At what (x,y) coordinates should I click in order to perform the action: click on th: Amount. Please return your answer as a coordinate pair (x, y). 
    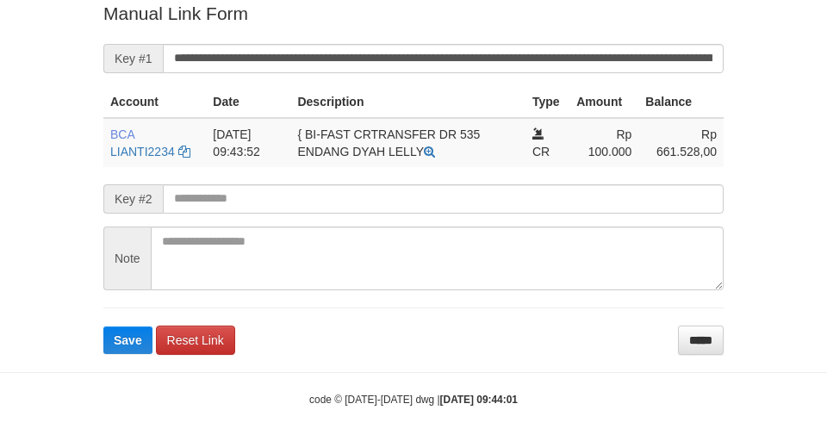
    Looking at the image, I should click on (604, 102).